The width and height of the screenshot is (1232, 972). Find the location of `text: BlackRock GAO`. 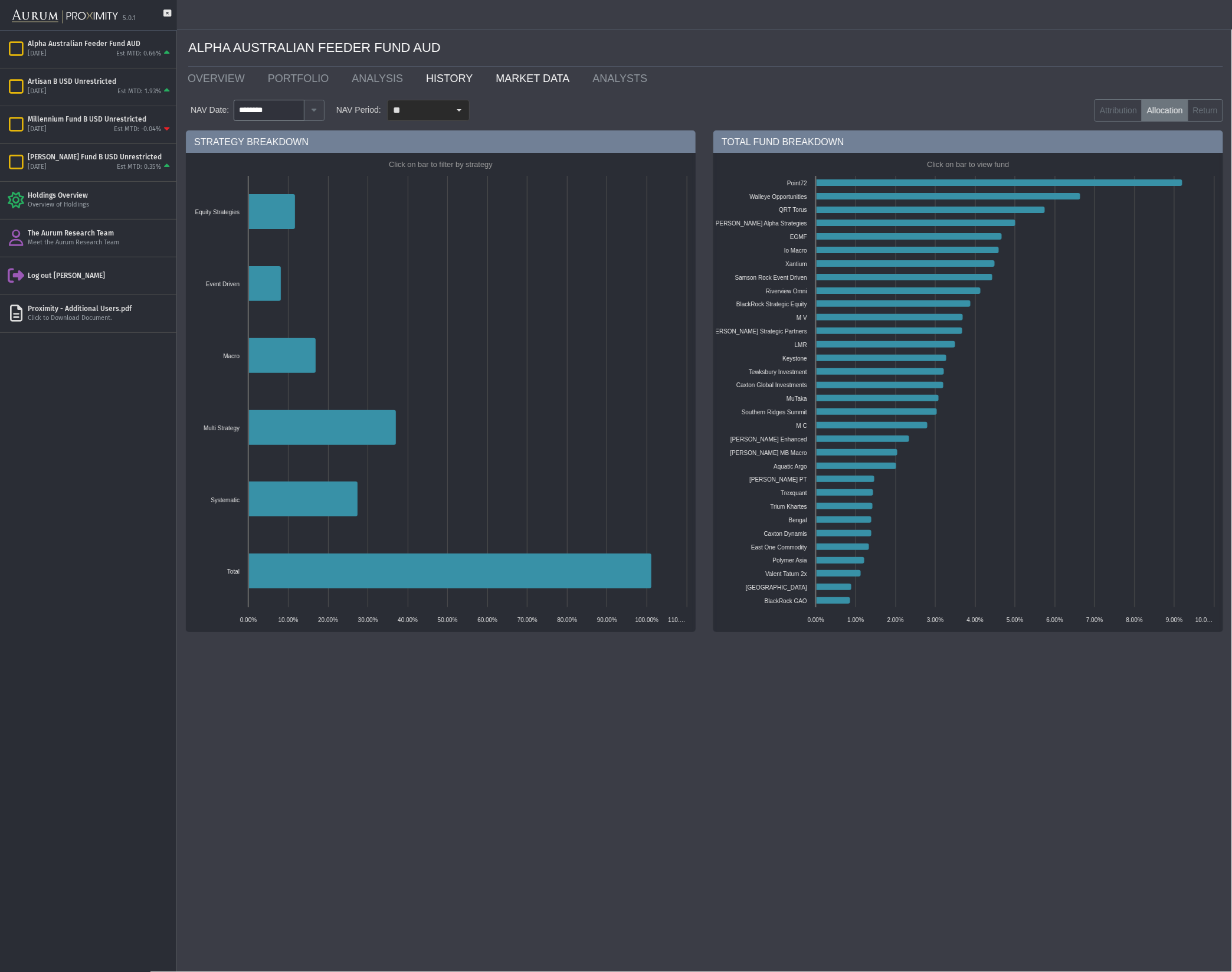

text: BlackRock GAO is located at coordinates (785, 600).